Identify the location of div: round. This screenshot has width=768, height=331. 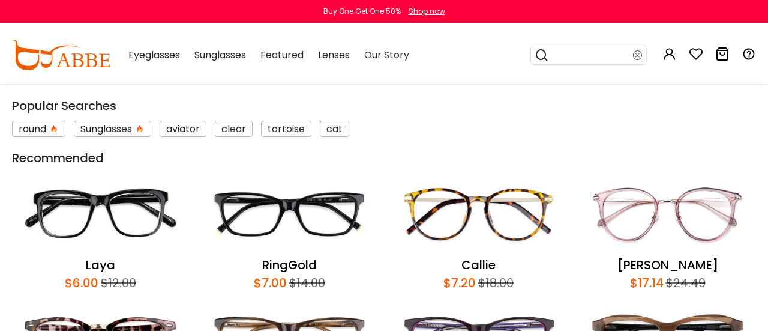
(38, 128).